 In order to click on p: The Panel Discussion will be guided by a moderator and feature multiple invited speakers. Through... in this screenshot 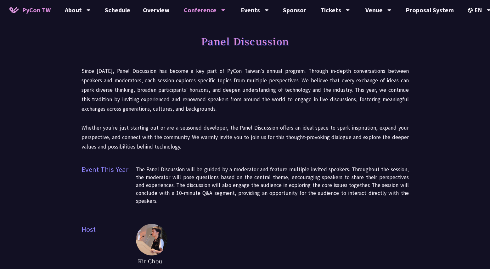, I will do `click(272, 185)`.